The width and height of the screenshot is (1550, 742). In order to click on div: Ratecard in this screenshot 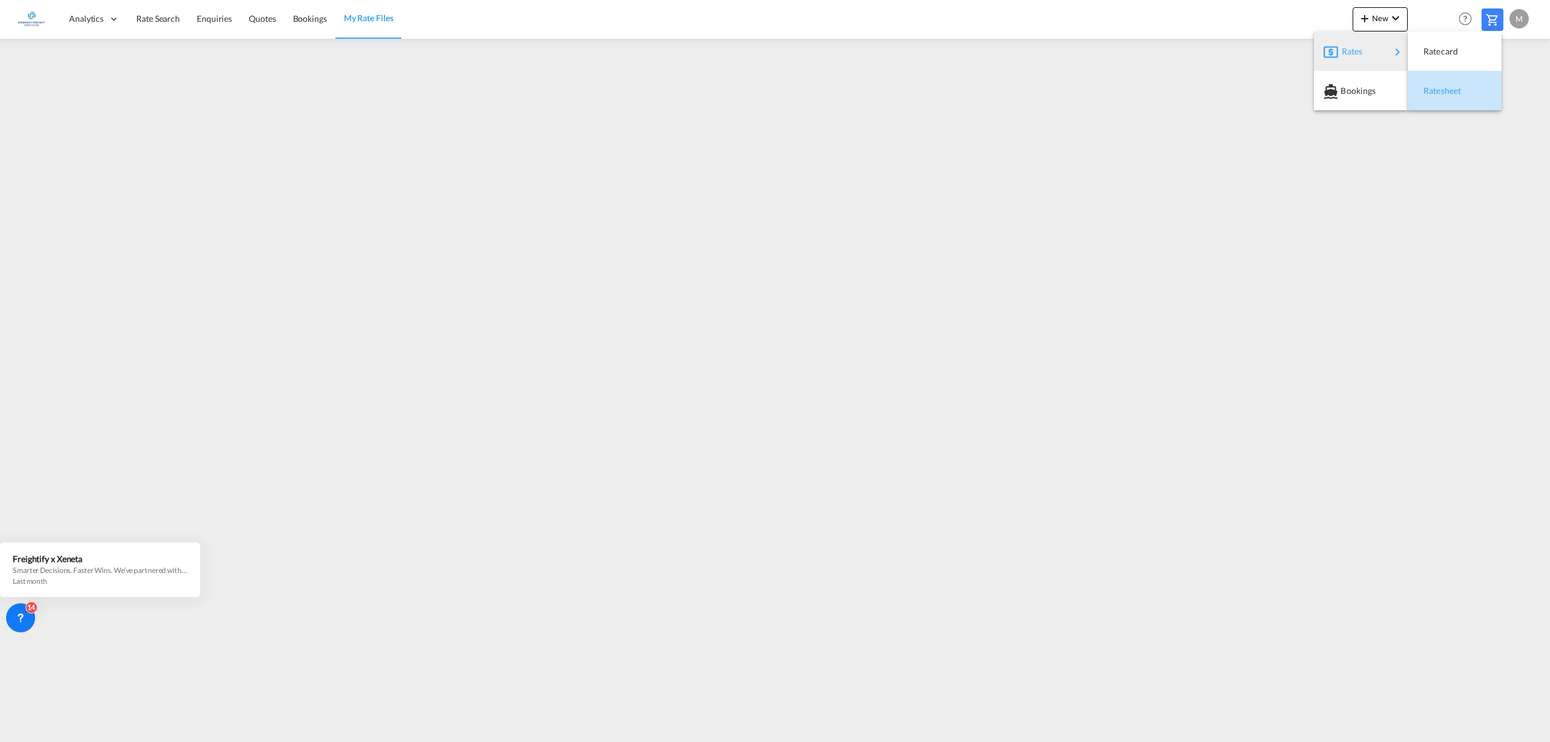, I will do `click(1454, 51)`.